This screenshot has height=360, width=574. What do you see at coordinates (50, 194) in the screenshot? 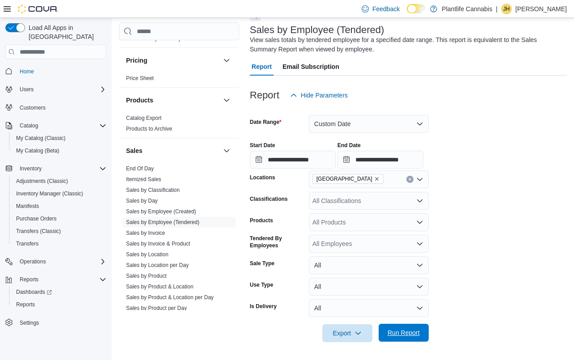
I see `span: Inventory Manager (Classic)` at bounding box center [50, 194].